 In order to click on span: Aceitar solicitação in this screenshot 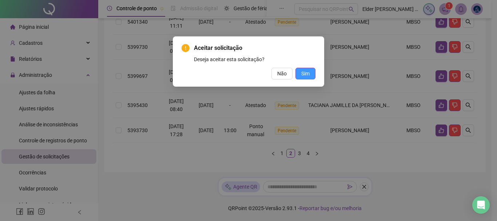, I will do `click(255, 48)`.